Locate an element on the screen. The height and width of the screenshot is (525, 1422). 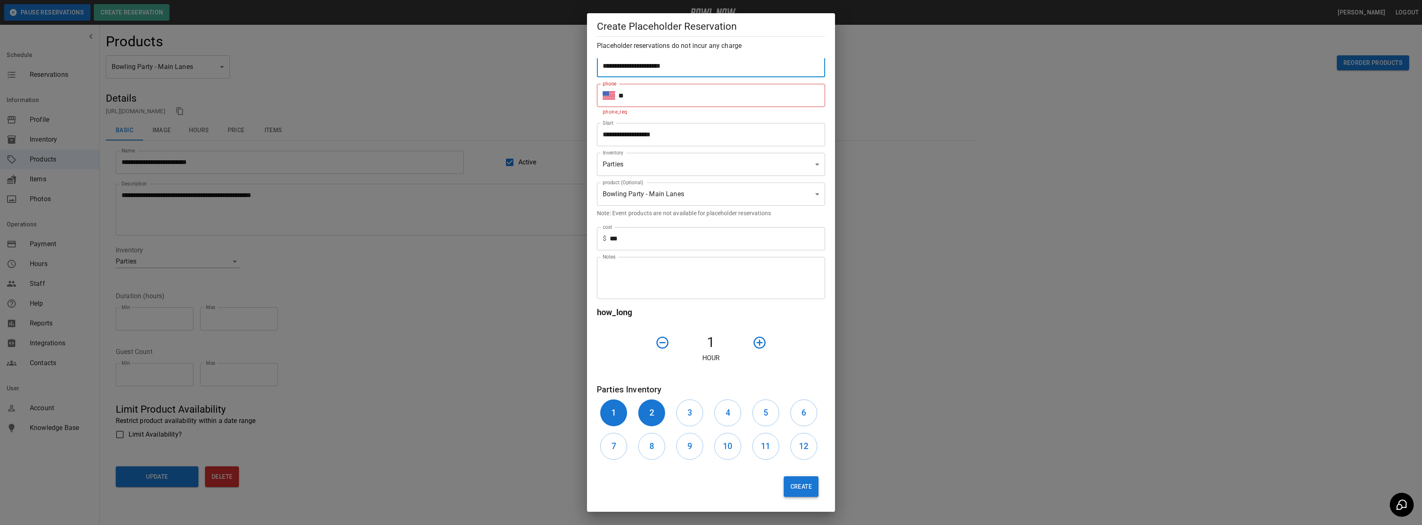
button: 9 is located at coordinates (690, 446).